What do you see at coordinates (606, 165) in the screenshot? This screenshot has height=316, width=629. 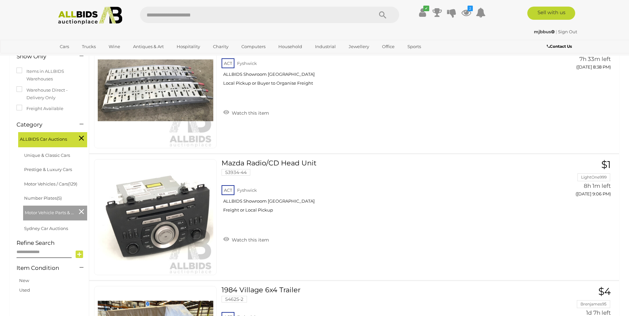 I see `span: $1` at bounding box center [606, 165].